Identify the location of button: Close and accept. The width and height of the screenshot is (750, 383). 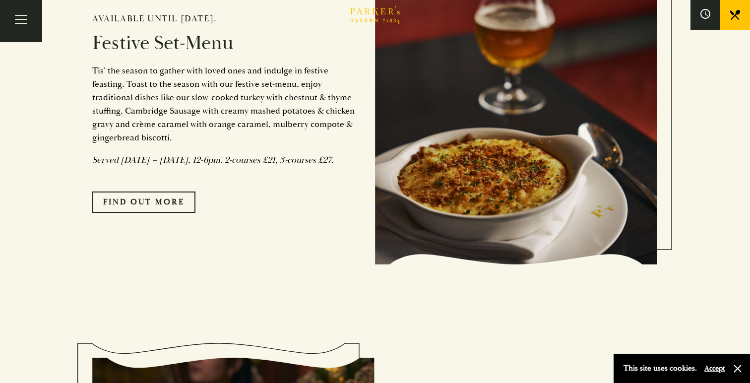
(737, 368).